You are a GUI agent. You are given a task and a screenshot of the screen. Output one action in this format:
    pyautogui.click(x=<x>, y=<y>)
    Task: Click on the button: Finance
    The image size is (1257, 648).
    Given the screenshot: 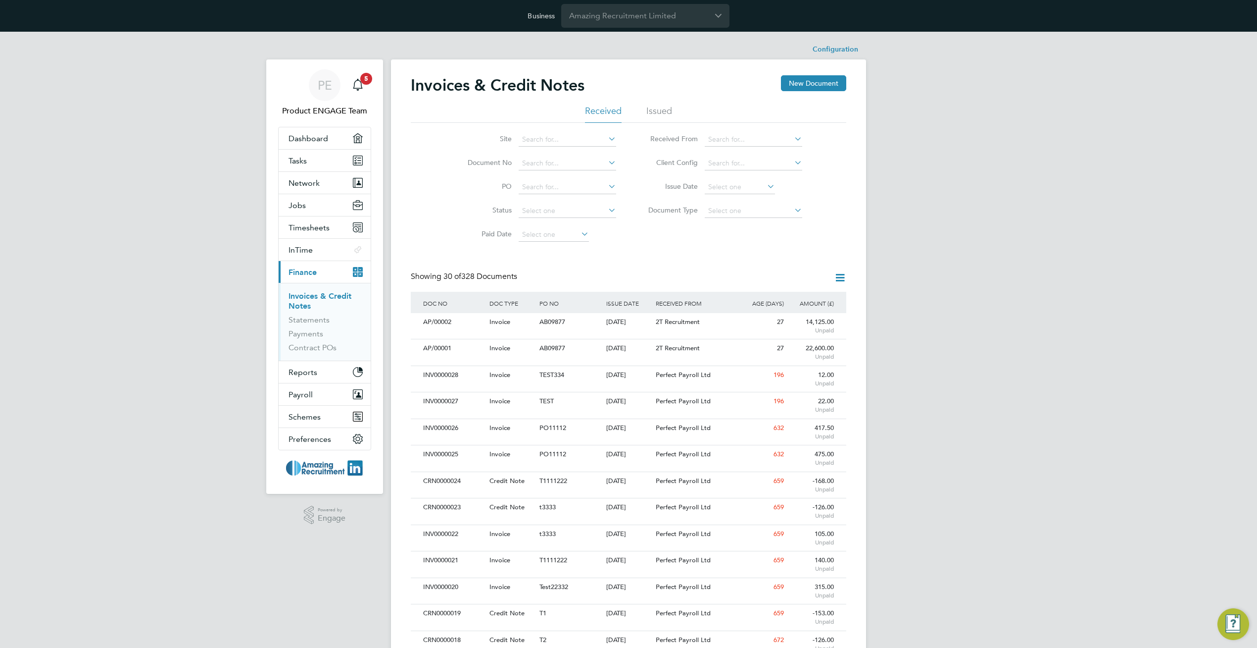 What is the action you would take?
    pyautogui.click(x=325, y=272)
    